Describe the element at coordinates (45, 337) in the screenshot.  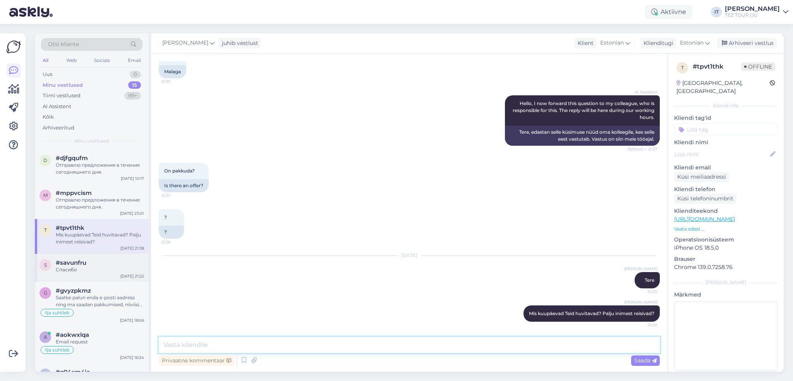
I see `span: a` at that location.